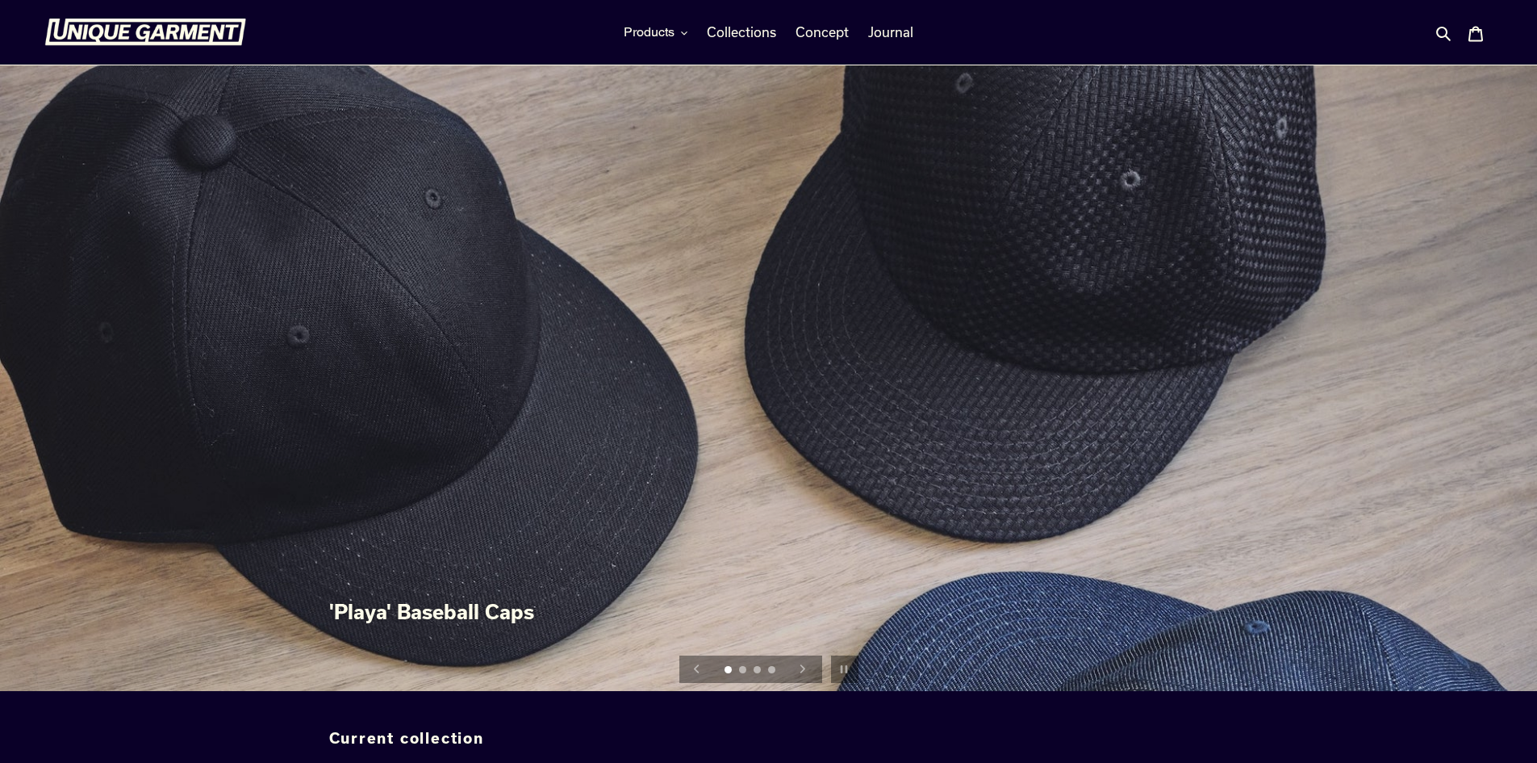  Describe the element at coordinates (730, 671) in the screenshot. I see `a: Load slide 1` at that location.